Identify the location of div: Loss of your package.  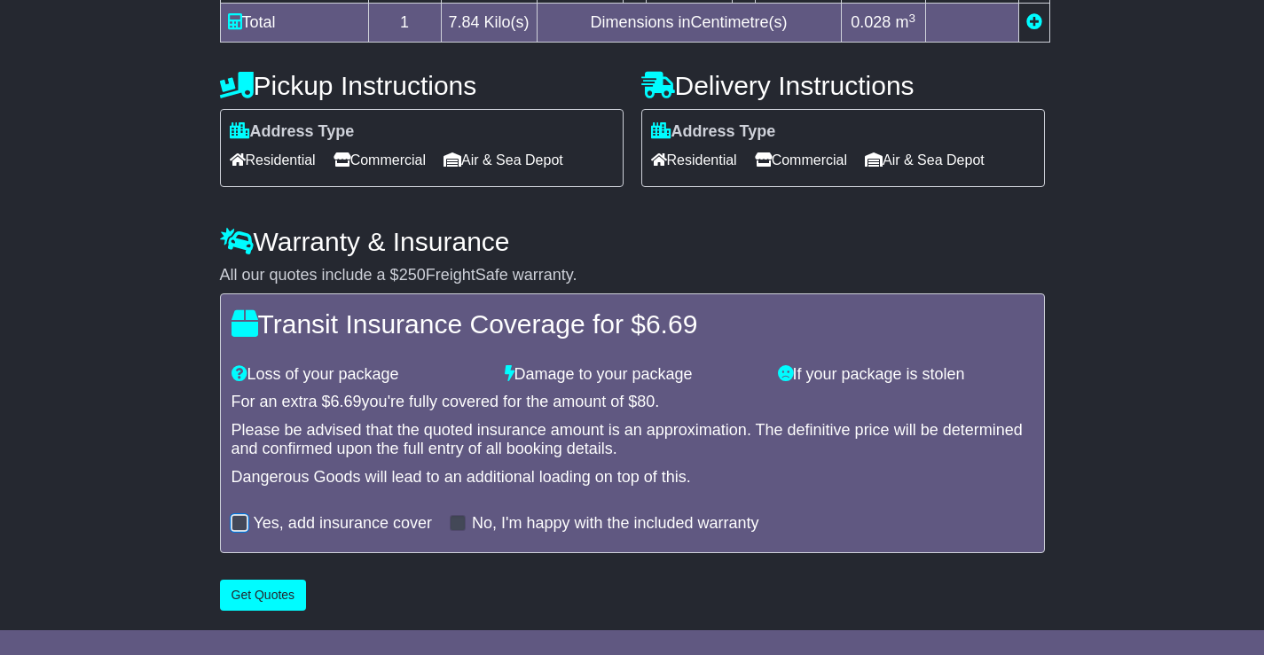
(359, 375).